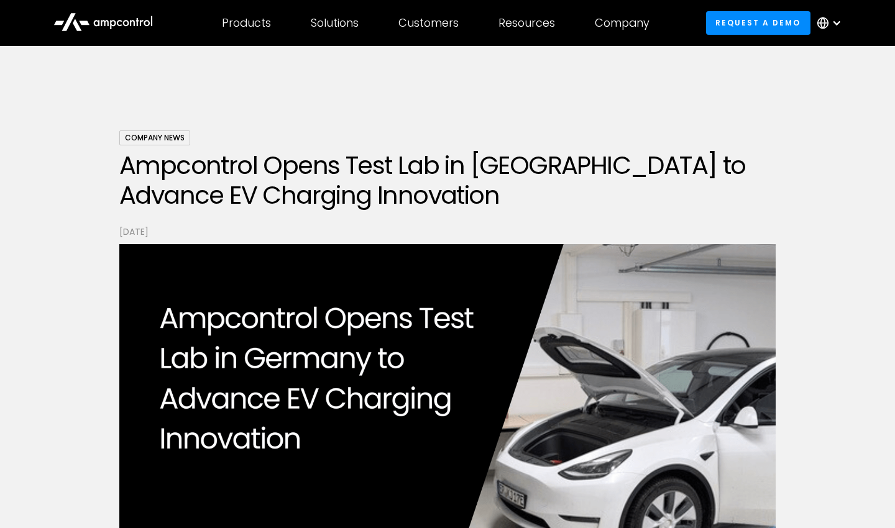  What do you see at coordinates (155, 138) in the screenshot?
I see `div: Company News` at bounding box center [155, 138].